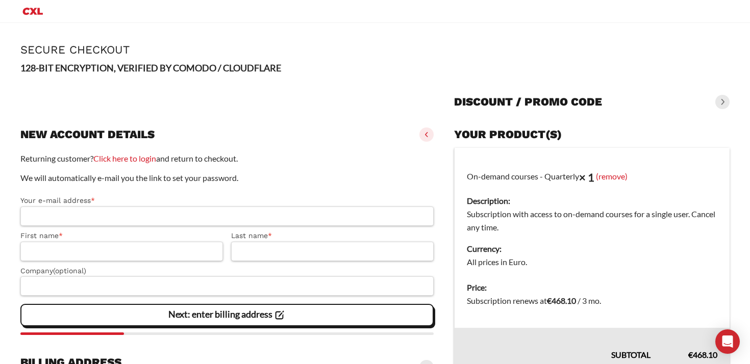 This screenshot has width=750, height=364. I want to click on a: (remove), so click(611, 175).